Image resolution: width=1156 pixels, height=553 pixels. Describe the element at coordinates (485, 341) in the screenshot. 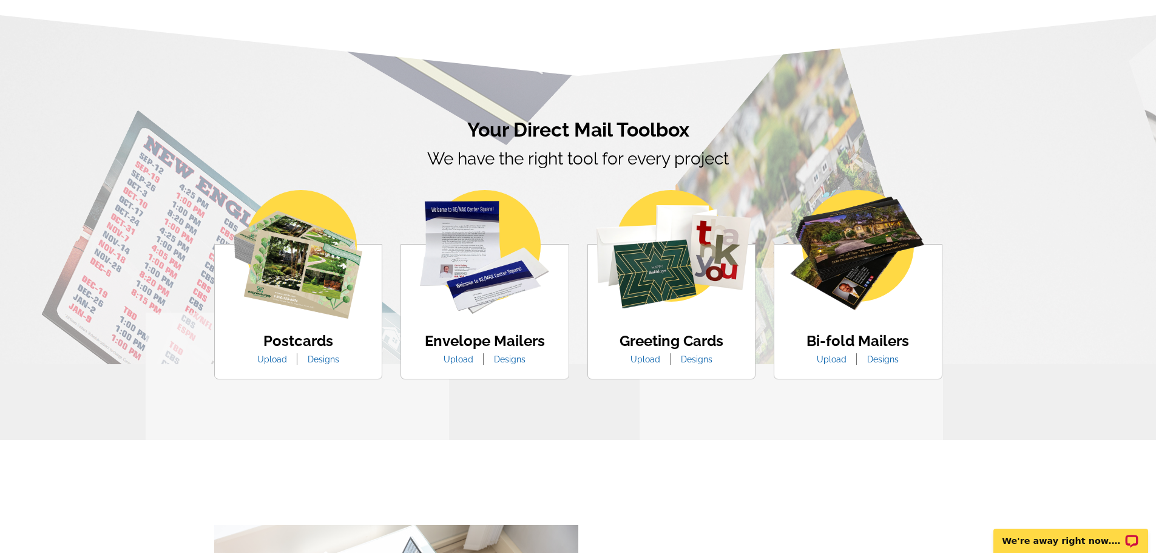

I see `h4: Envelope Mailers` at that location.